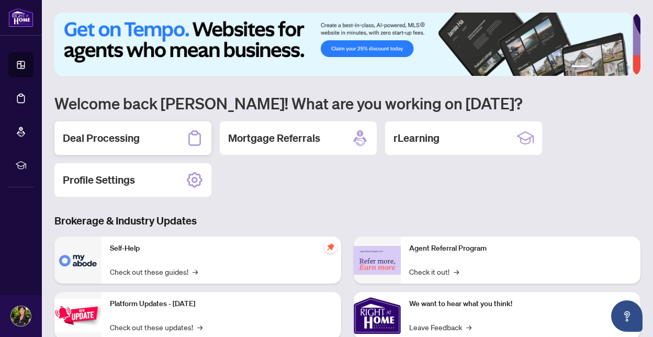 This screenshot has height=337, width=653. I want to click on img: Platform Updates - July 21, 2025, so click(78, 315).